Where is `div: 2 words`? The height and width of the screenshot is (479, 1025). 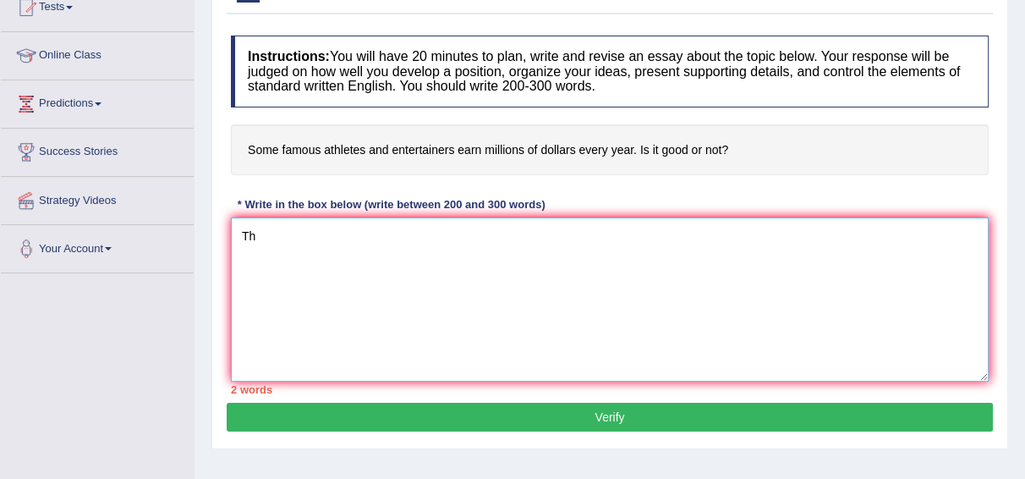 div: 2 words is located at coordinates (610, 389).